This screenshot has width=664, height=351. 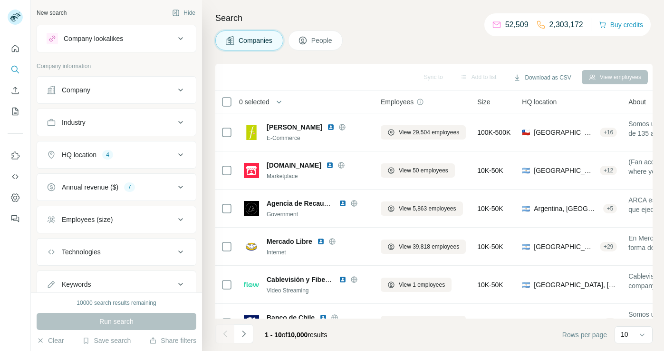 What do you see at coordinates (494, 132) in the screenshot?
I see `span: 100K-500K` at bounding box center [494, 132].